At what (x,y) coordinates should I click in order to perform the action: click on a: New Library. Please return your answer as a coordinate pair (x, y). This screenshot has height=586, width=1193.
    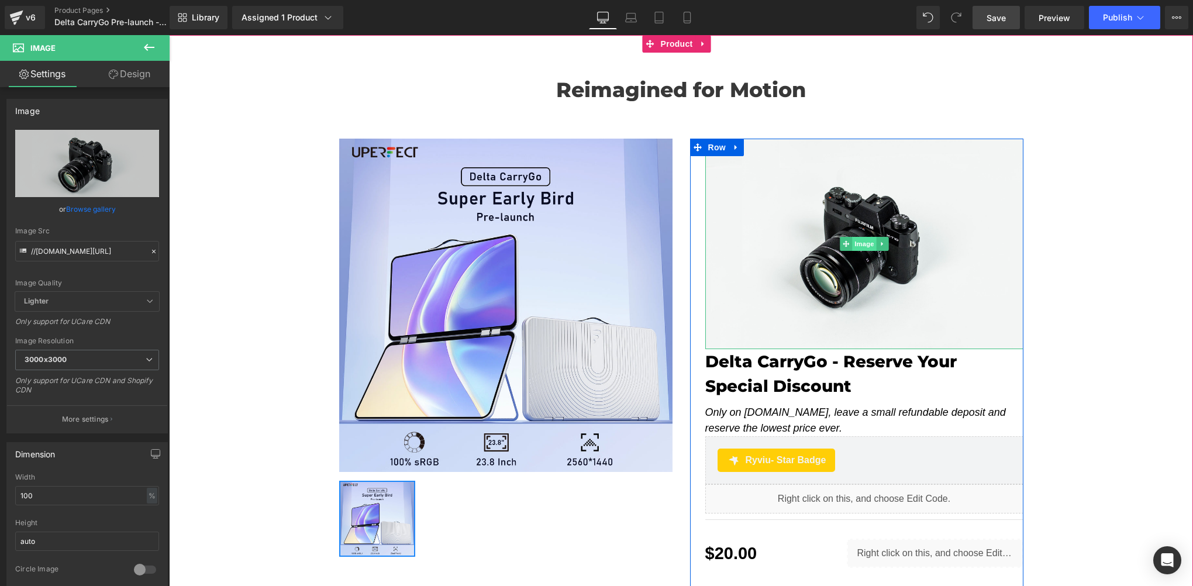
    Looking at the image, I should click on (198, 18).